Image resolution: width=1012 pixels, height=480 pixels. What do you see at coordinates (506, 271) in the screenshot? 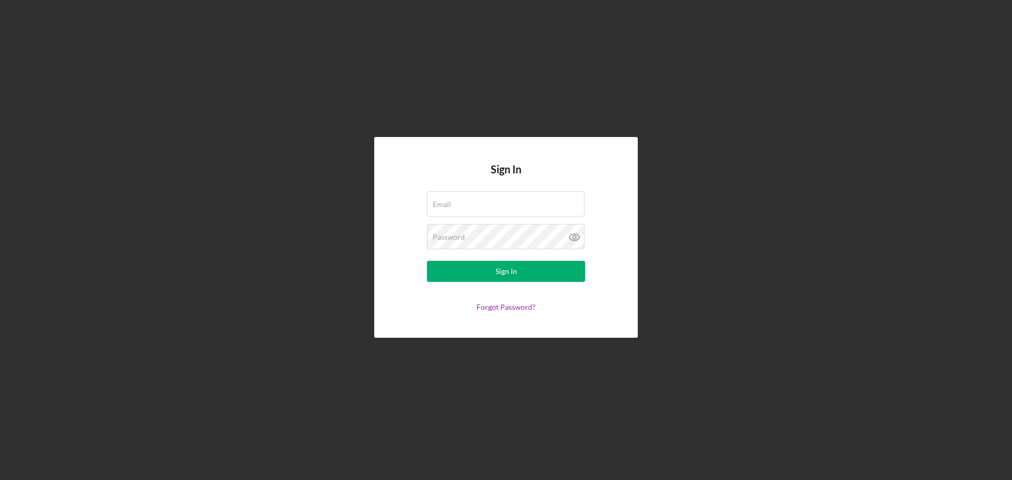
I see `div: Sign In` at bounding box center [506, 271].